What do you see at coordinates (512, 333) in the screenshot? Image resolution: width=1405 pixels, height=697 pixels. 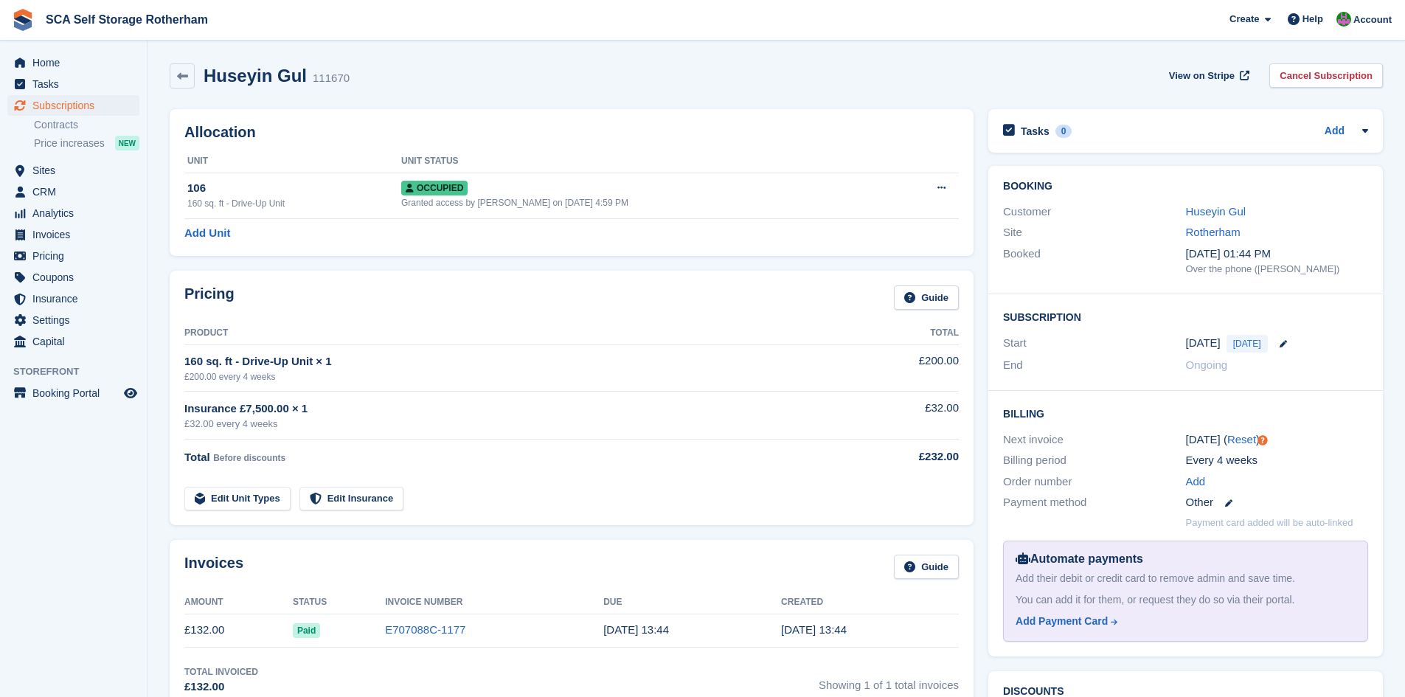 I see `th: Product` at bounding box center [512, 333].